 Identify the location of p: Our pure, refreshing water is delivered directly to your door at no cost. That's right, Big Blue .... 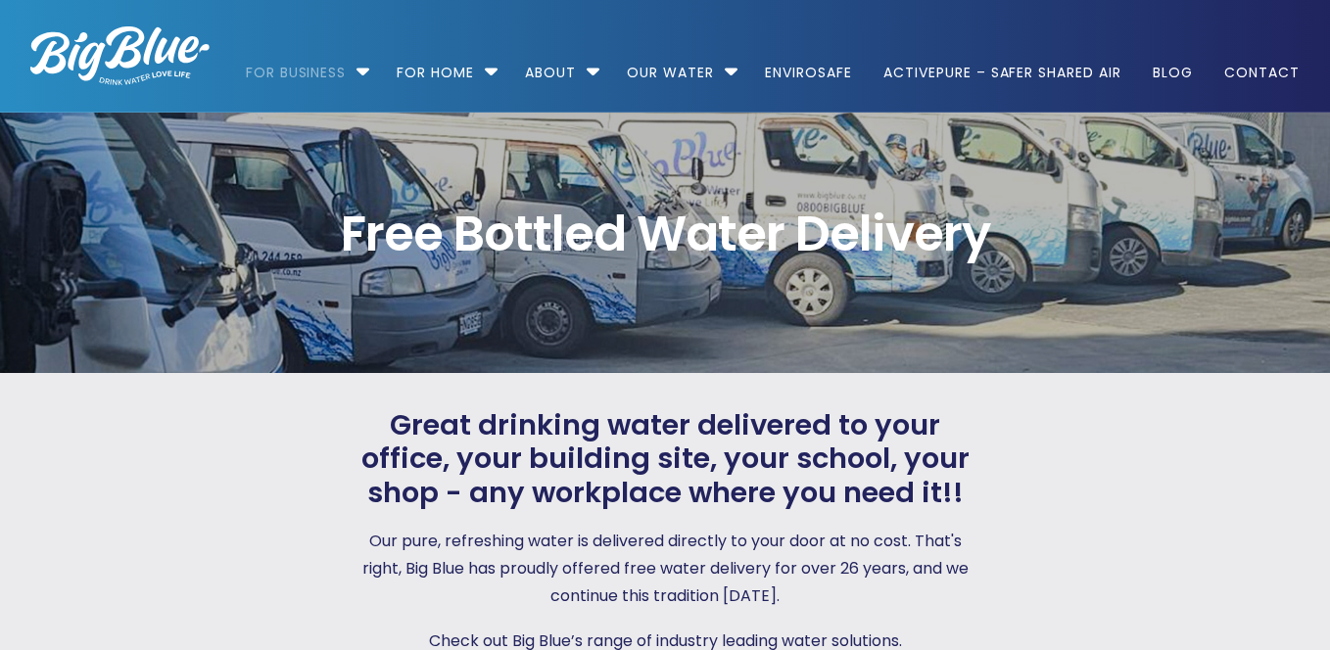
(665, 569).